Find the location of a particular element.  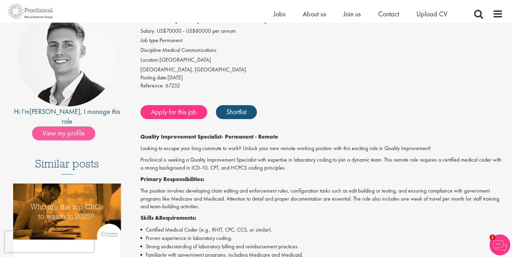

h3: Similar posts is located at coordinates (67, 166).